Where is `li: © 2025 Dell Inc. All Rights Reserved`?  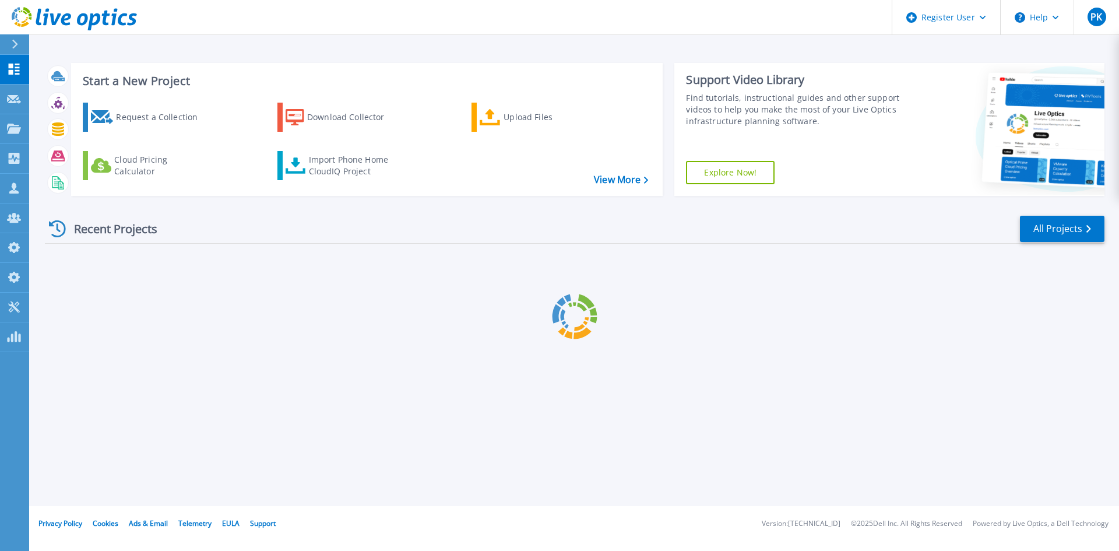 li: © 2025 Dell Inc. All Rights Reserved is located at coordinates (906, 523).